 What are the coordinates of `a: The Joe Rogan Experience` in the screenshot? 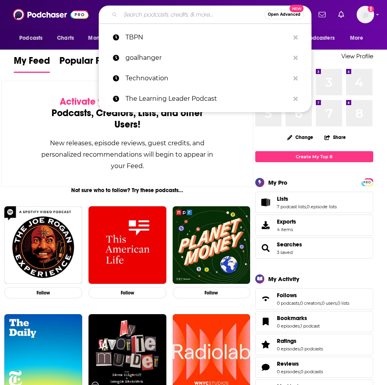 It's located at (43, 245).